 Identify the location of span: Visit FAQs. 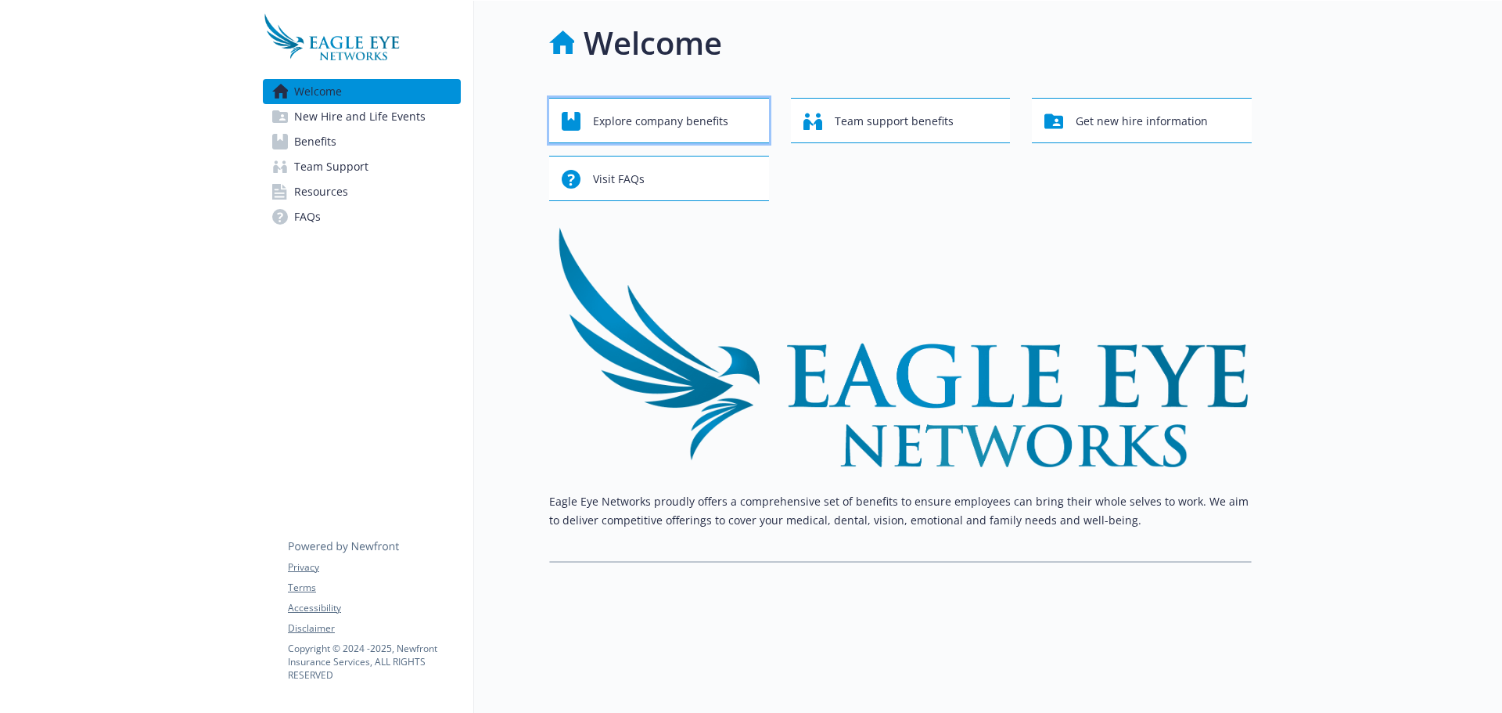
(619, 179).